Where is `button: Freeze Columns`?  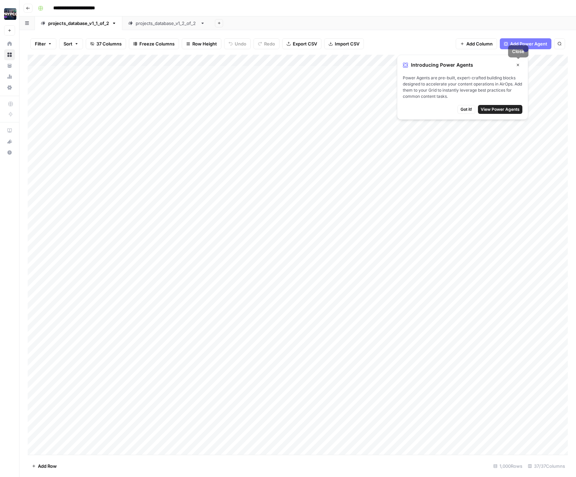 button: Freeze Columns is located at coordinates (154, 44).